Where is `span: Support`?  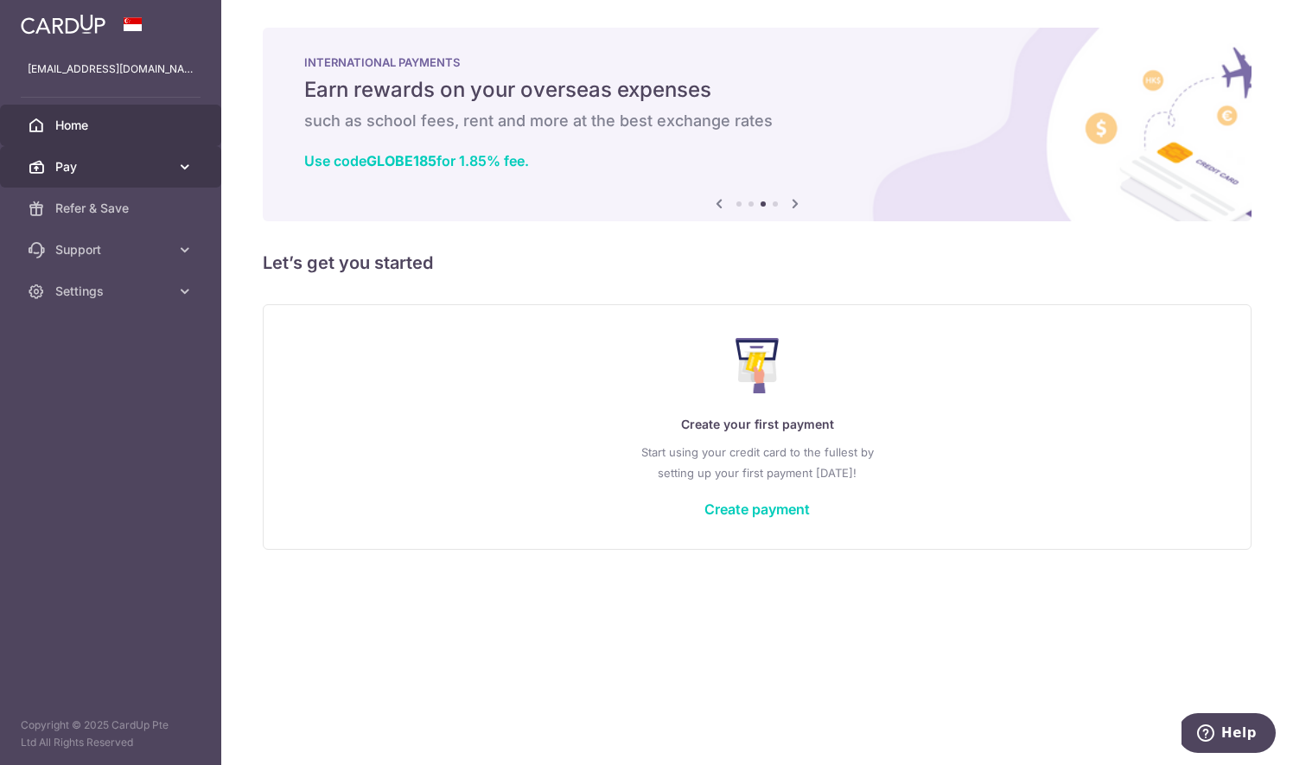
span: Support is located at coordinates (112, 250).